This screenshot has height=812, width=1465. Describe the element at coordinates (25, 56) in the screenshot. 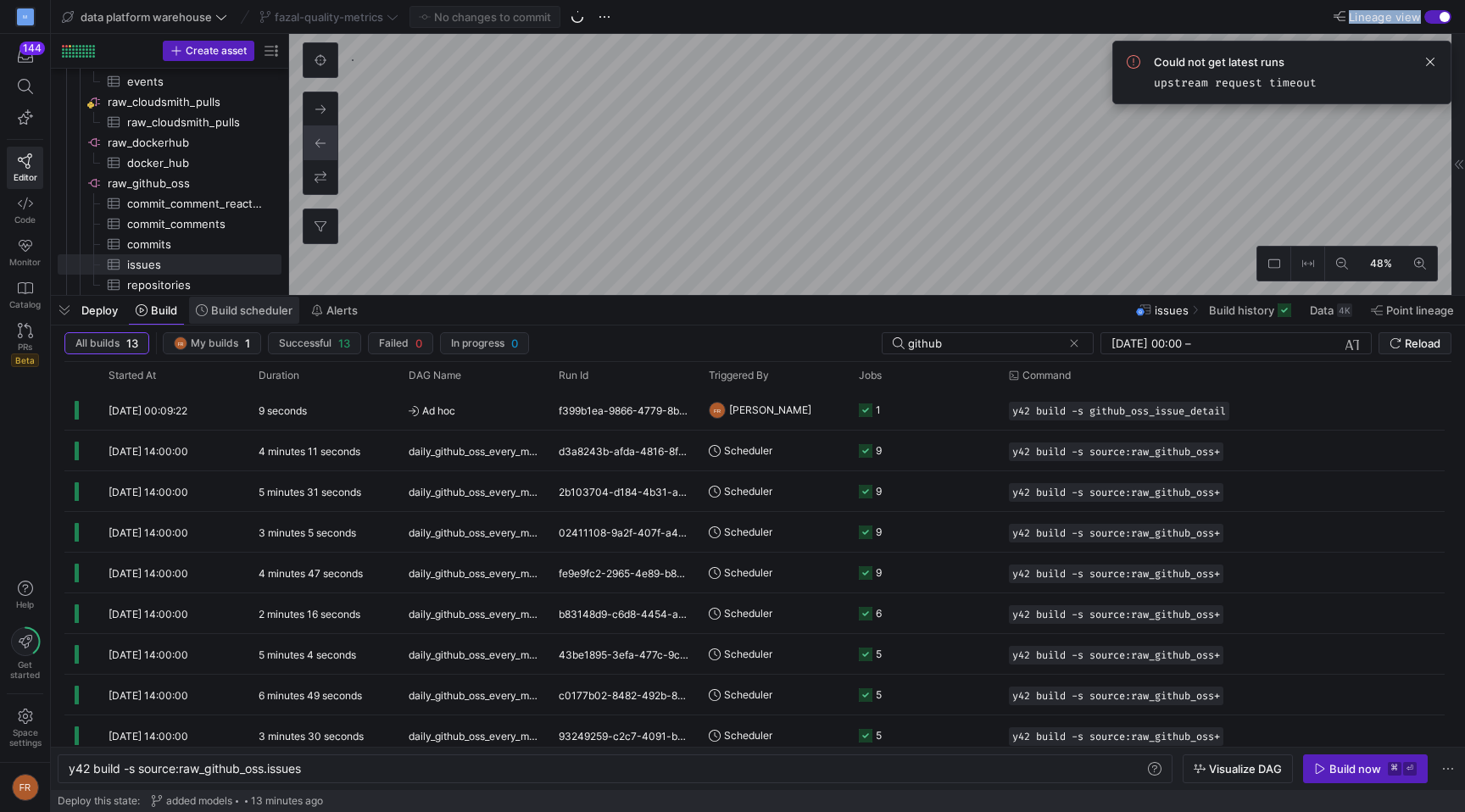

I see `button: 144` at that location.